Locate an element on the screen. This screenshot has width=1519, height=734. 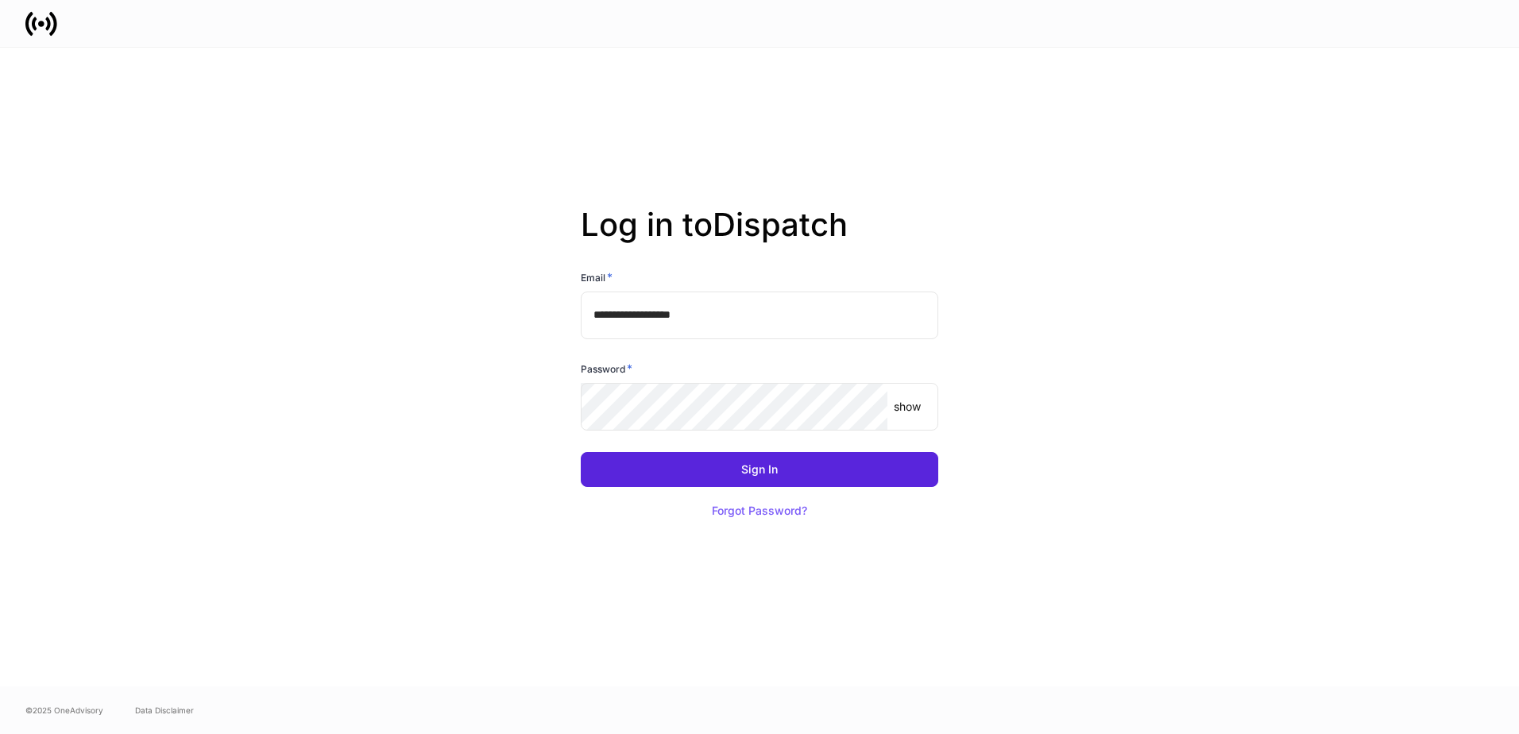
h2: Log in to Dispatch is located at coordinates (760, 238).